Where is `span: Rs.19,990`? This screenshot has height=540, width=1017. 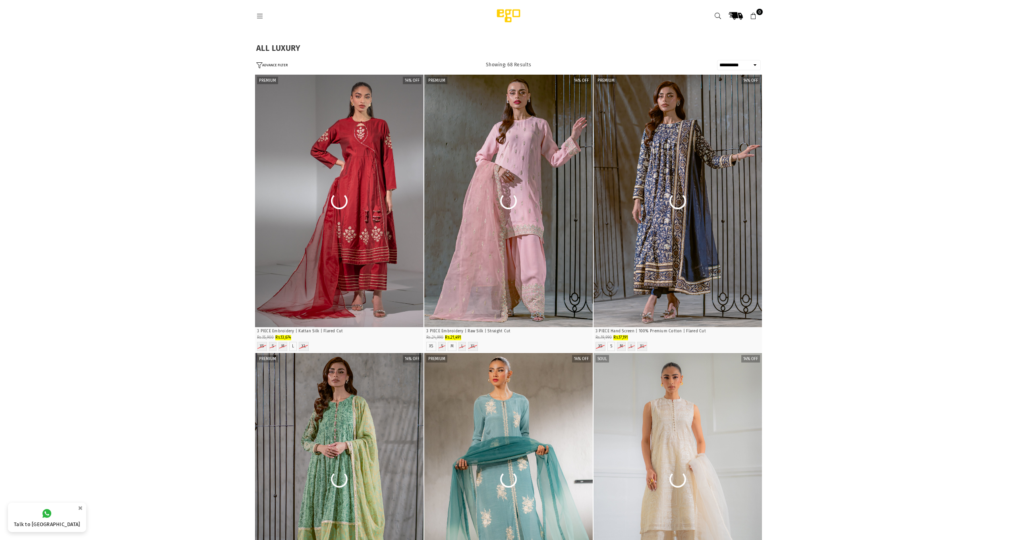
span: Rs.19,990 is located at coordinates (603, 338).